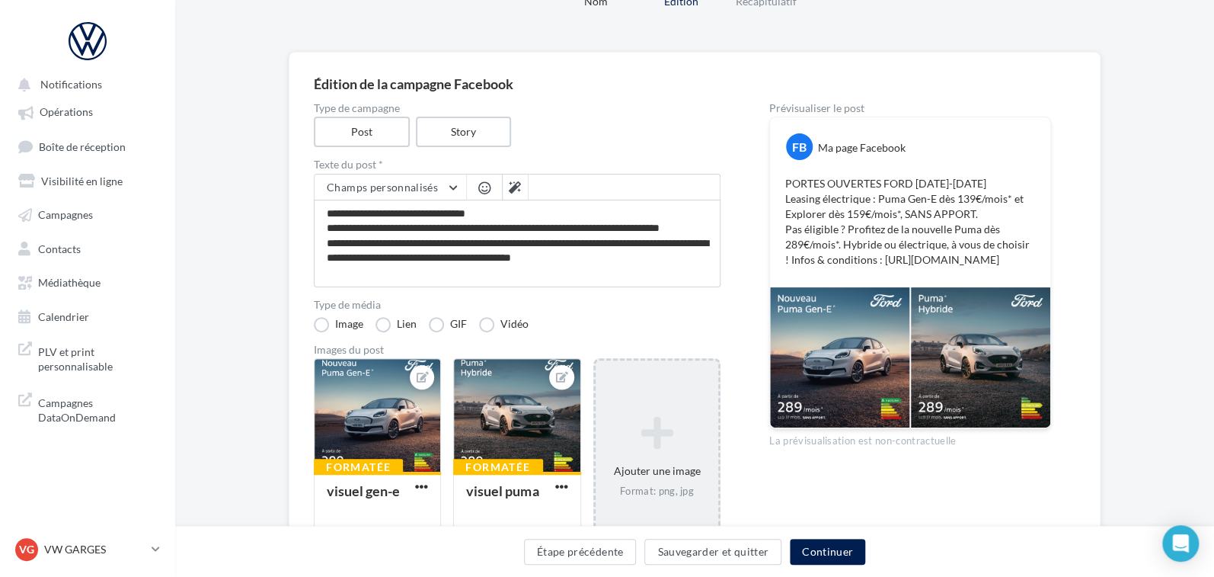 This screenshot has width=1214, height=577. Describe the element at coordinates (910, 438) in the screenshot. I see `div: La prévisualisation est non-contractuelle` at that location.